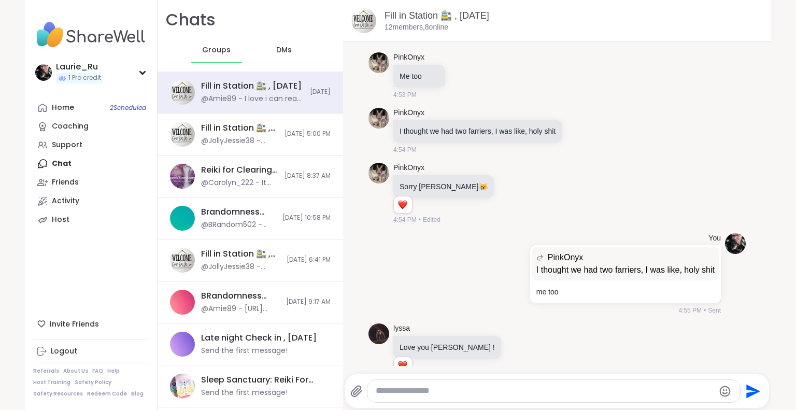 The width and height of the screenshot is (796, 410). What do you see at coordinates (402, 329) in the screenshot?
I see `a: lyssa` at bounding box center [402, 329].